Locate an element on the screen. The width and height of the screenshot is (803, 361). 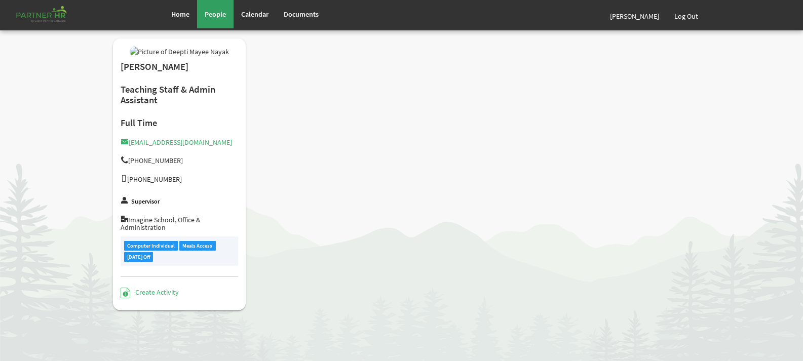
a: Log Out is located at coordinates (686, 16).